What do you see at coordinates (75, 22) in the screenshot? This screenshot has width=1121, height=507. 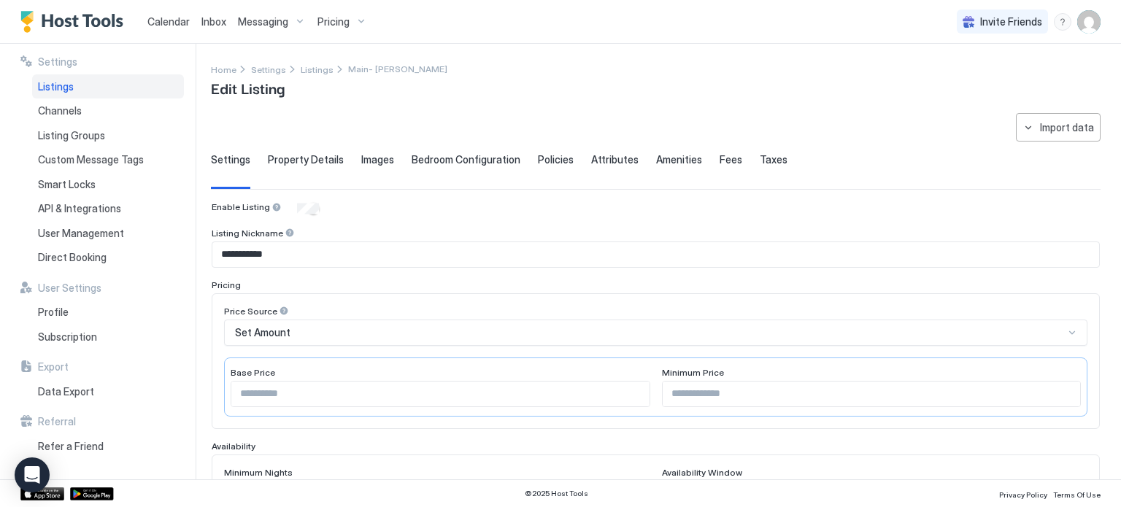 I see `div: Host Tools Logo` at bounding box center [75, 22].